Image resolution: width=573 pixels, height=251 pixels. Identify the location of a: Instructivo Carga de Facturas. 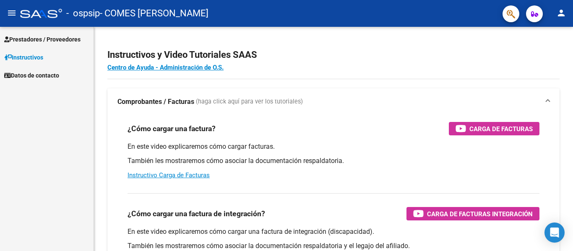
(168, 175).